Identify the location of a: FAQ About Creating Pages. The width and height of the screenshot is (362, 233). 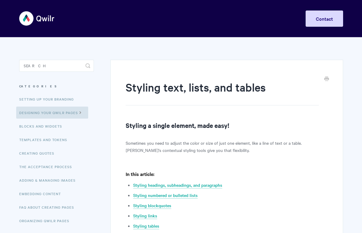
(49, 207).